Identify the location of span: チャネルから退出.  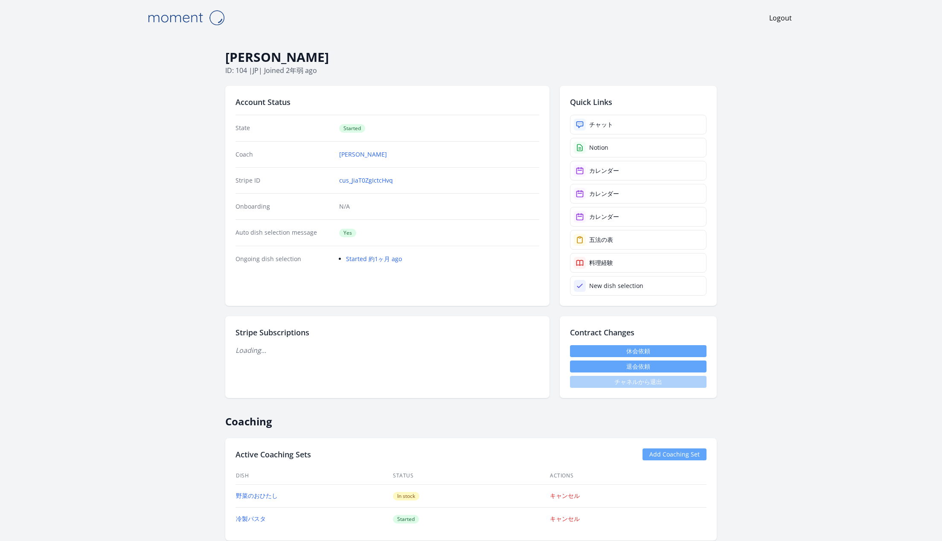
(638, 382).